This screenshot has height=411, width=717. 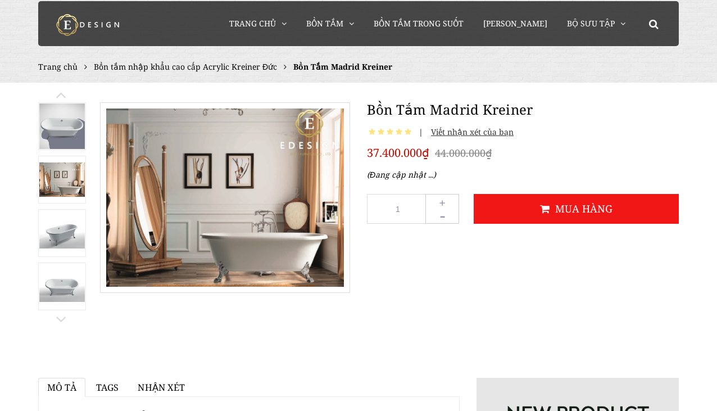 I want to click on em: (Đang cập nhật ...), so click(x=401, y=174).